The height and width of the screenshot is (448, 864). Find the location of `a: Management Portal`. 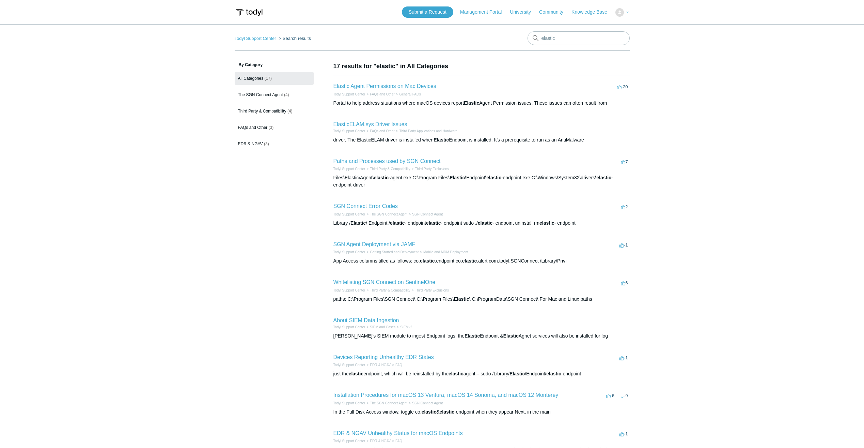

a: Management Portal is located at coordinates (484, 12).